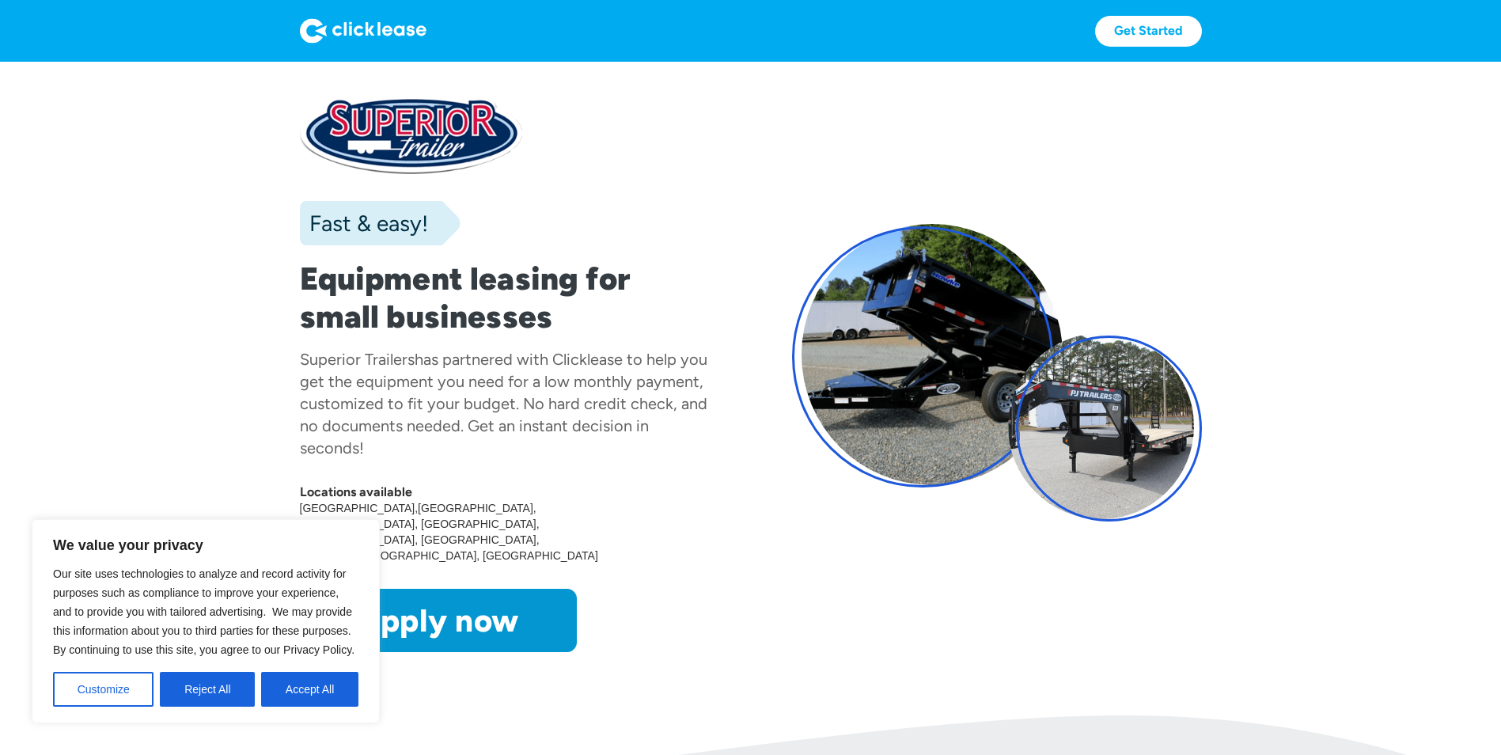  I want to click on div: Superior Trailers, so click(357, 359).